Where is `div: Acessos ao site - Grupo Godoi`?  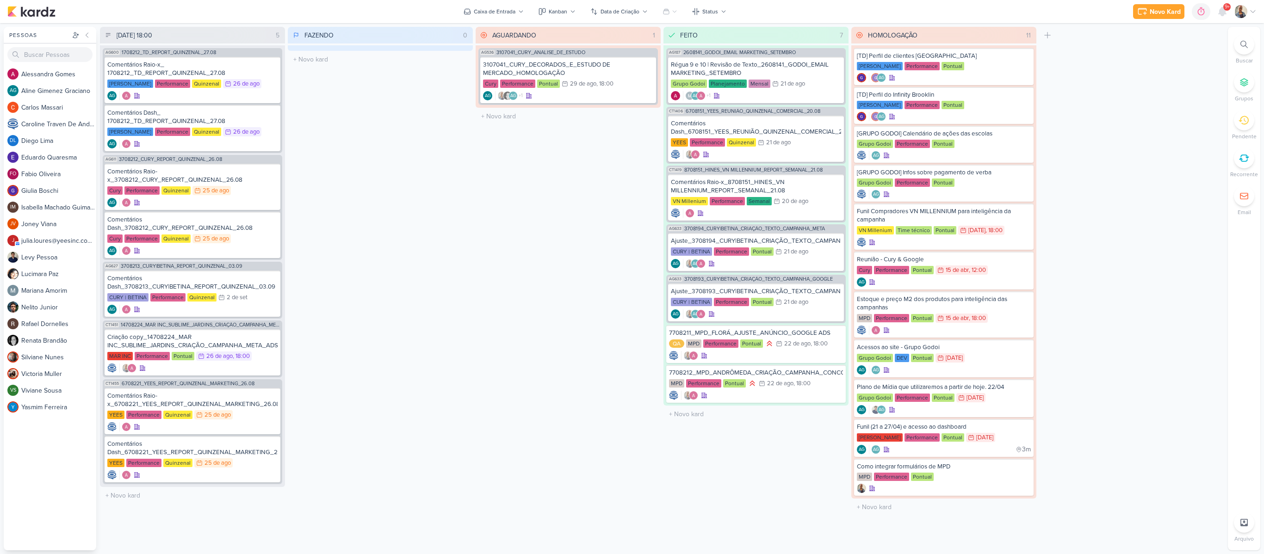 div: Acessos ao site - Grupo Godoi is located at coordinates (943, 347).